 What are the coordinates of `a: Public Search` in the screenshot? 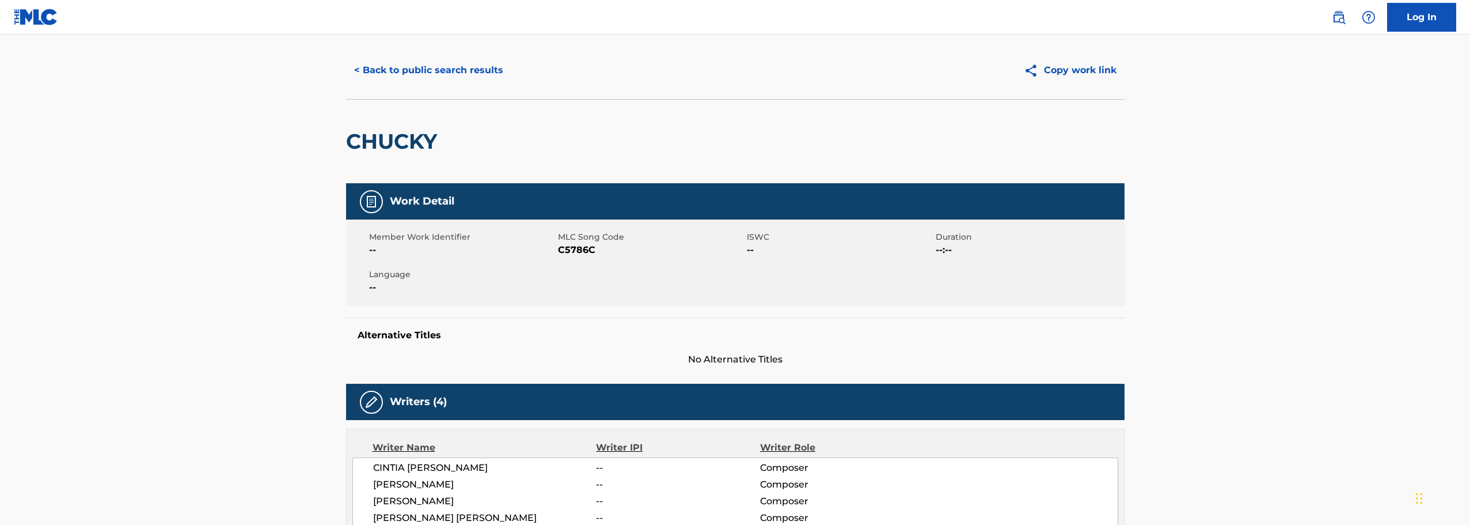 It's located at (1339, 17).